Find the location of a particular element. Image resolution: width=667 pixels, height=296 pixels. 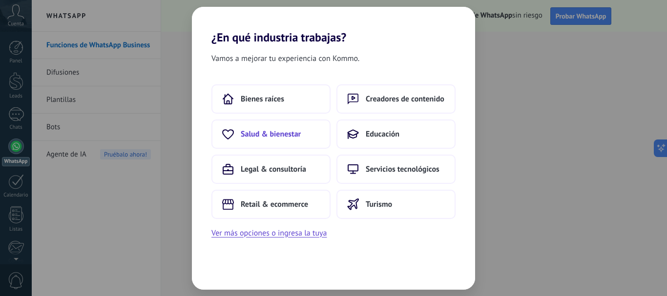

span: Servicios tecnológicos is located at coordinates (402, 169).